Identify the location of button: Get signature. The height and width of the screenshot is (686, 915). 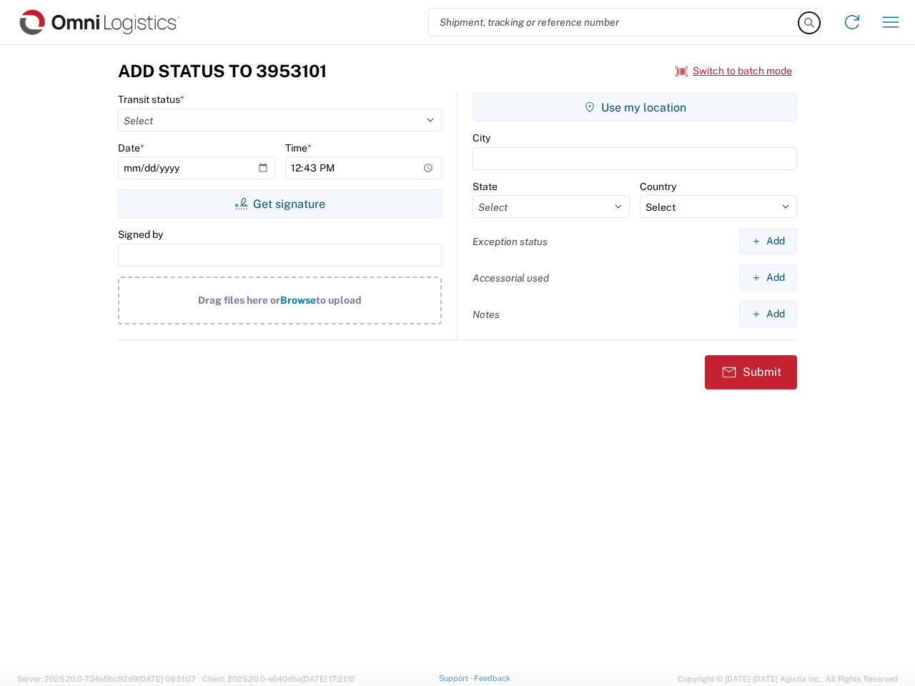
(279, 204).